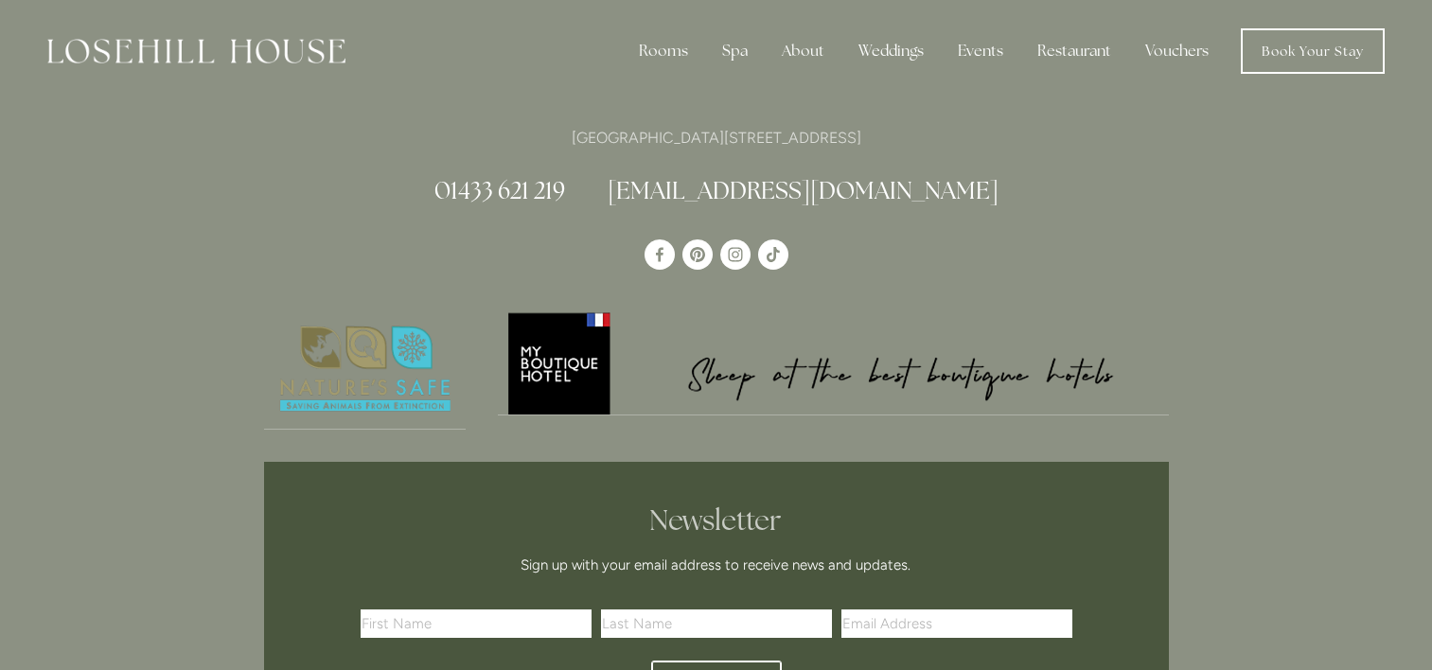  Describe the element at coordinates (717, 624) in the screenshot. I see `input: Last Name` at that location.